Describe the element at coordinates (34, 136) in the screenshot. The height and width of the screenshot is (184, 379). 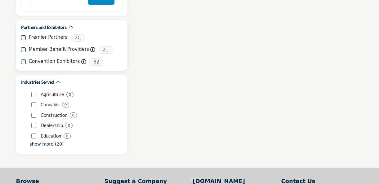
I see `input: Education checkbox` at that location.